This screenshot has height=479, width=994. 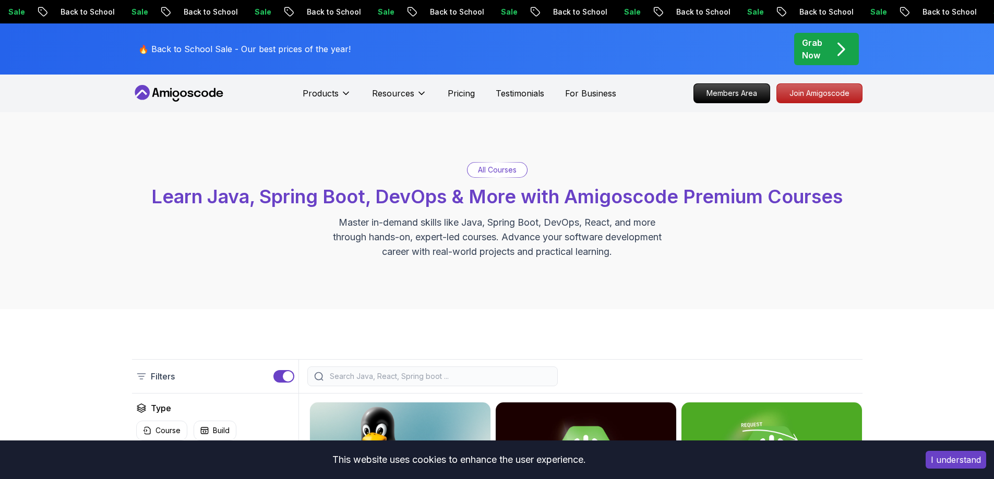 I want to click on a: Join Amigoscode, so click(x=819, y=93).